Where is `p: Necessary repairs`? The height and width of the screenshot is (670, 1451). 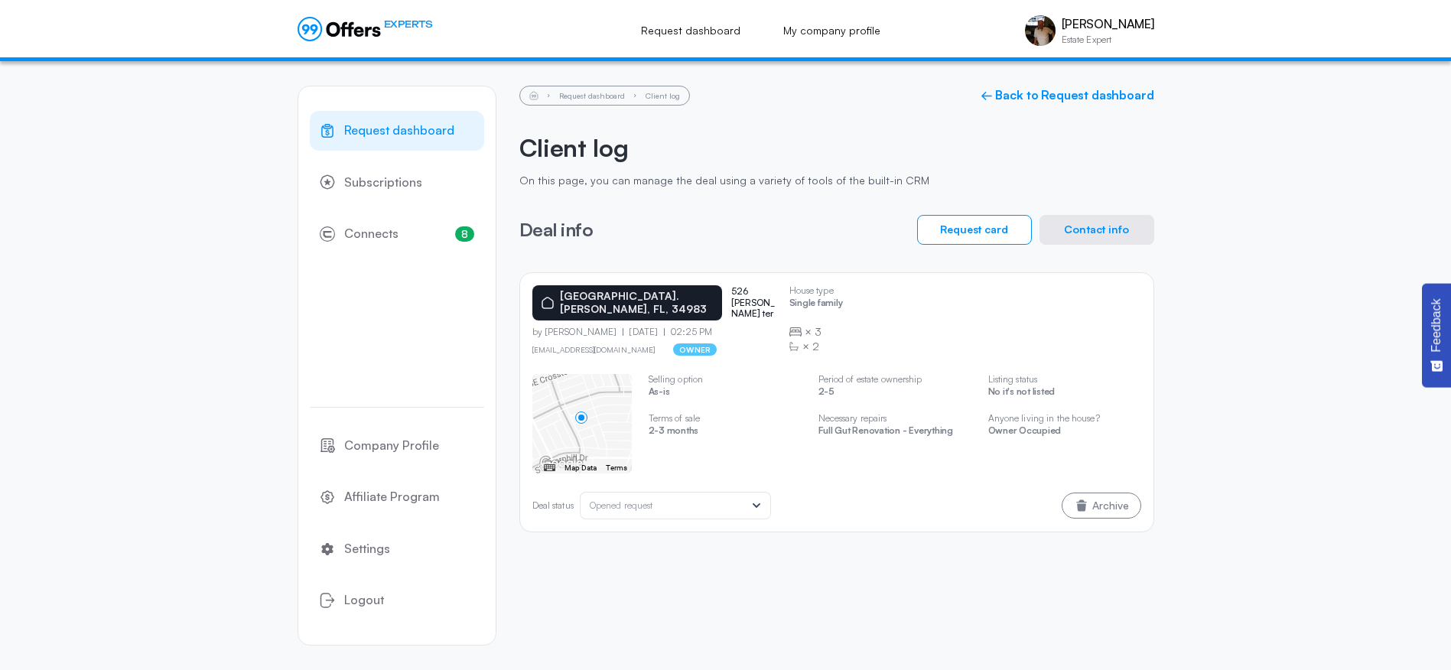
p: Necessary repairs is located at coordinates (895, 418).